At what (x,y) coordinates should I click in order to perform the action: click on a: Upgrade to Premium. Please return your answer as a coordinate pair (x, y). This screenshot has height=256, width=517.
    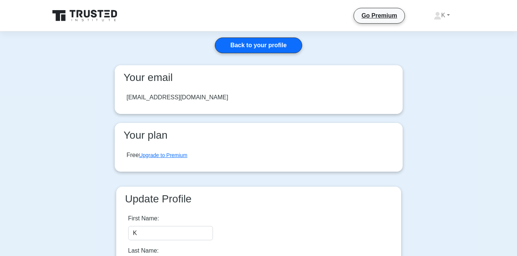
    Looking at the image, I should click on (163, 155).